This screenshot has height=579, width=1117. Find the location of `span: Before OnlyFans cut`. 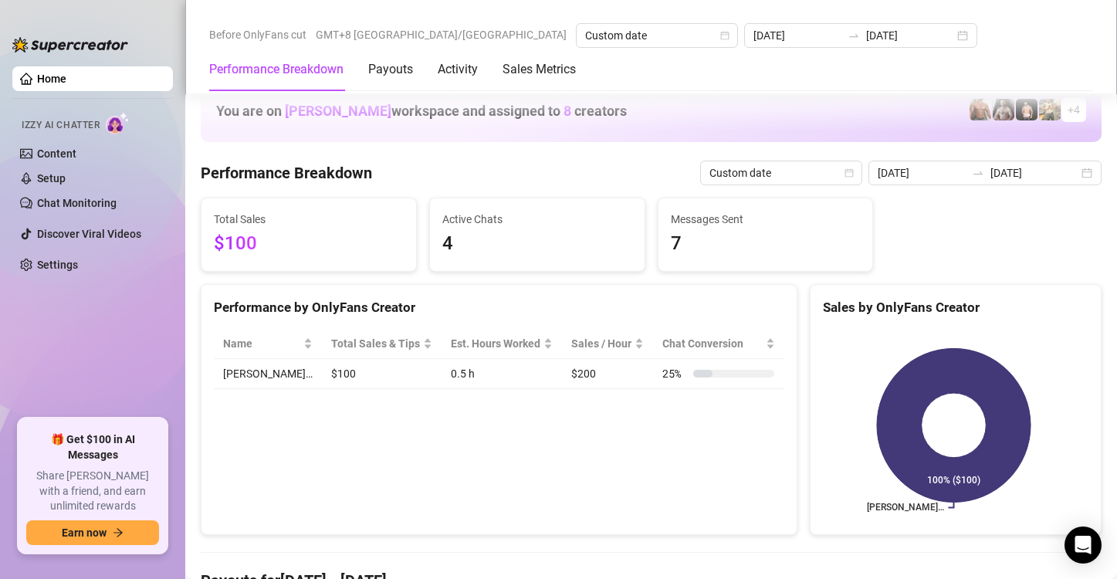

span: Before OnlyFans cut is located at coordinates (258, 35).